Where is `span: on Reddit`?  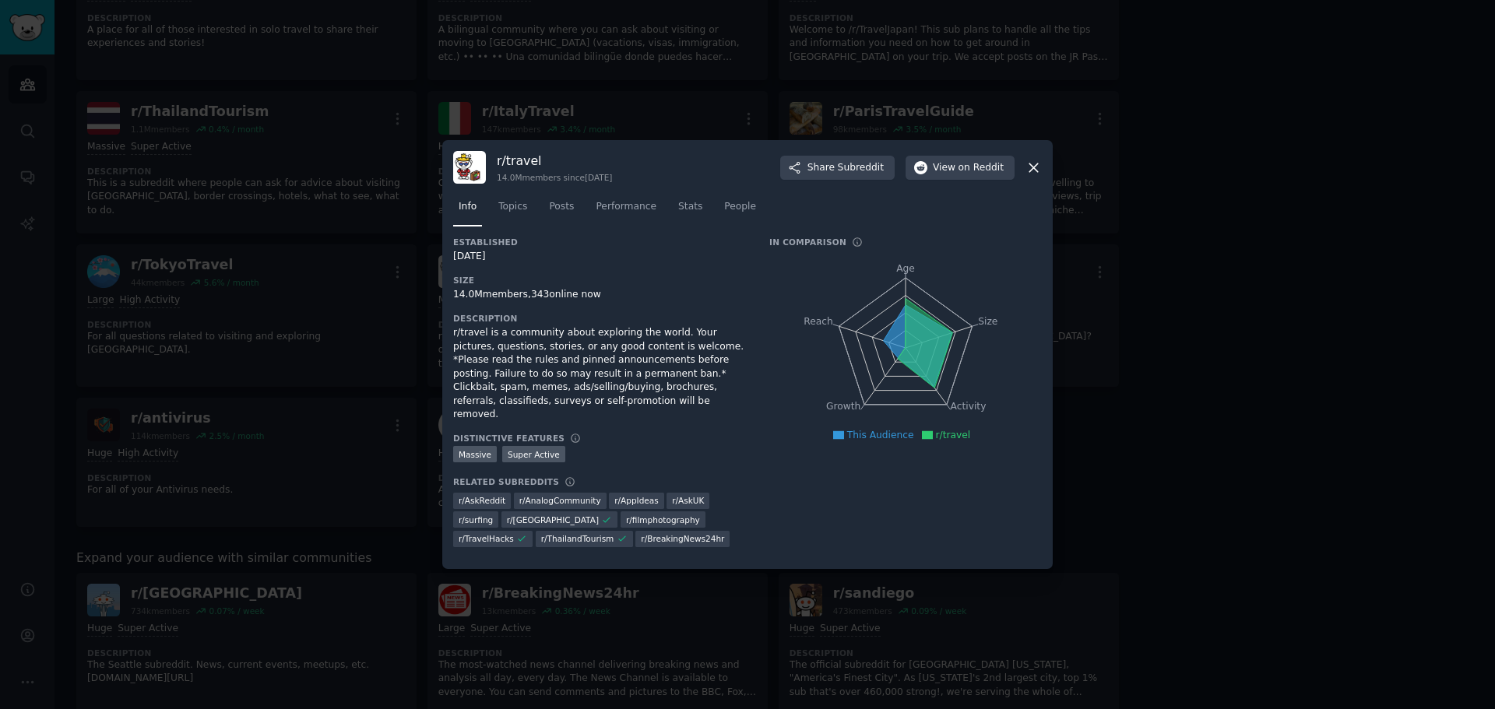 span: on Reddit is located at coordinates (981, 168).